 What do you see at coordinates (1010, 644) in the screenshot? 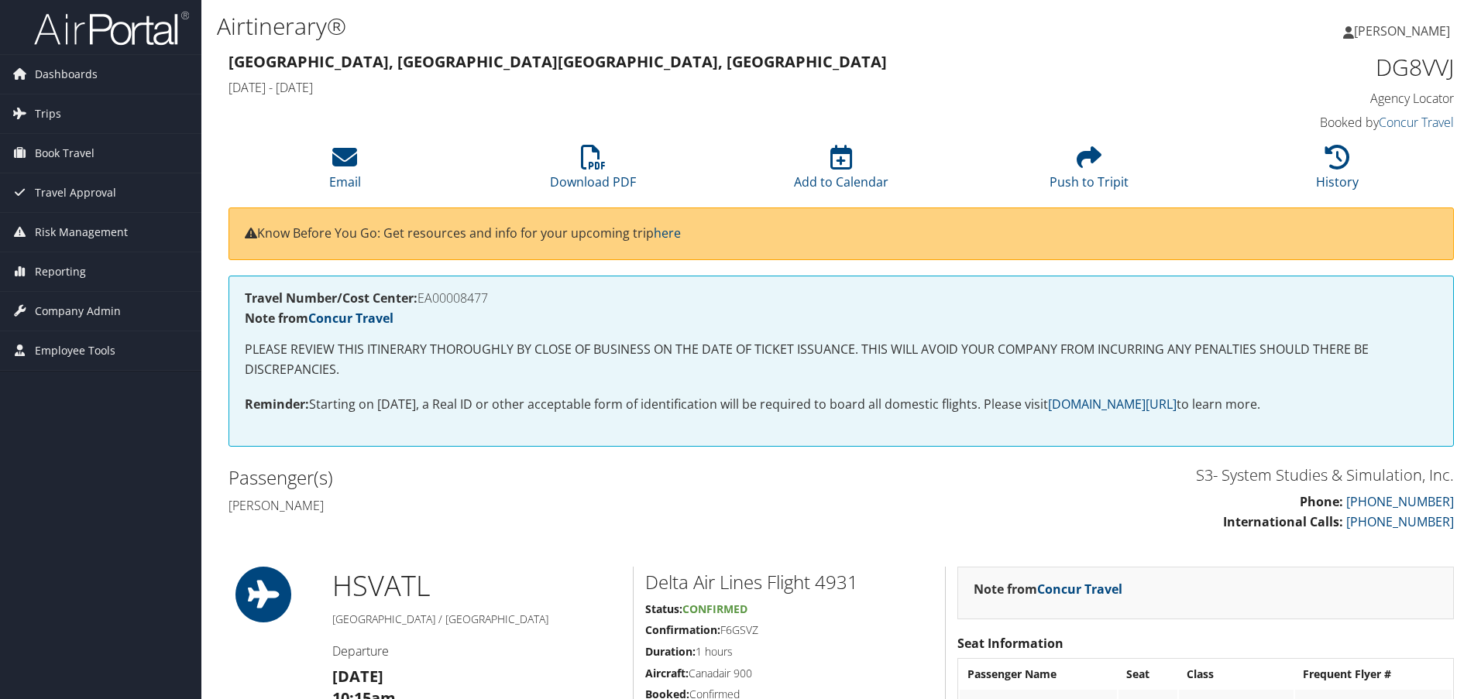
I see `strong: Seat Information` at bounding box center [1010, 644].